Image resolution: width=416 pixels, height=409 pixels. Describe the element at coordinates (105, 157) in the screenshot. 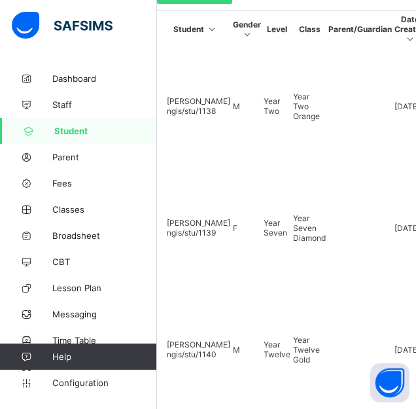

I see `span: Parent` at that location.